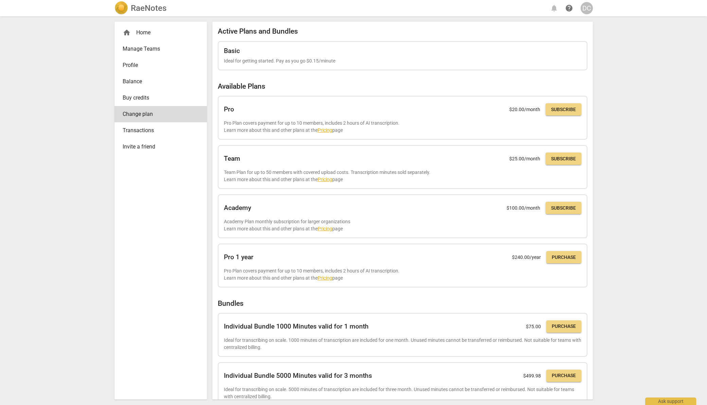 Image resolution: width=707 pixels, height=405 pixels. What do you see at coordinates (229, 109) in the screenshot?
I see `h2: Pro` at bounding box center [229, 109].